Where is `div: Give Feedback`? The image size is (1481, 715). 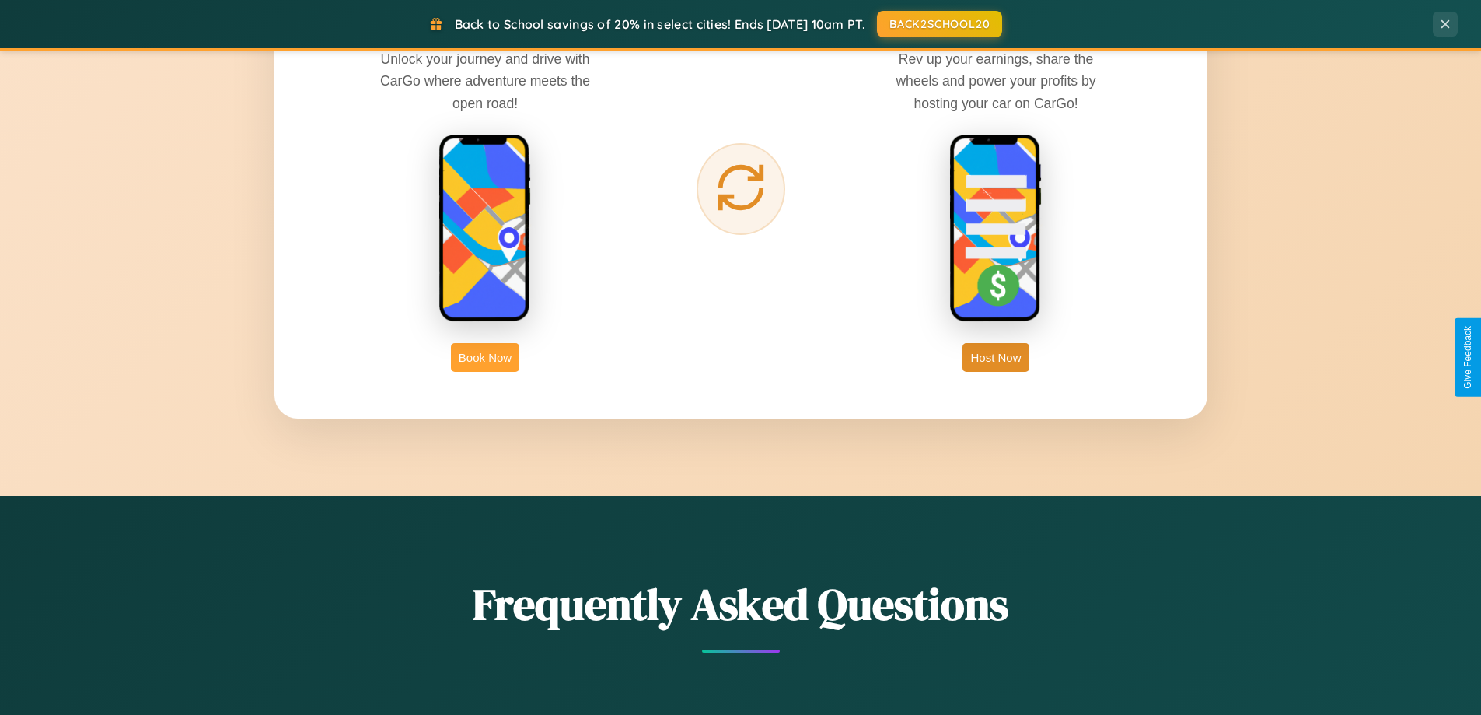
div: Give Feedback is located at coordinates (1468, 357).